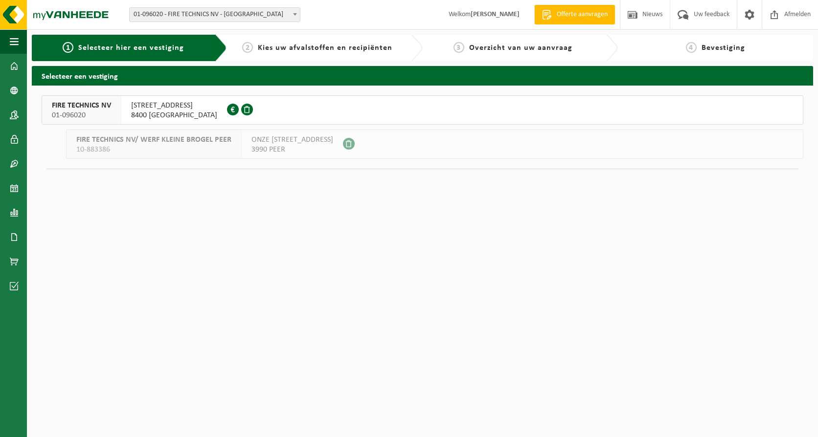 The width and height of the screenshot is (818, 437). What do you see at coordinates (691, 47) in the screenshot?
I see `span: 4` at bounding box center [691, 47].